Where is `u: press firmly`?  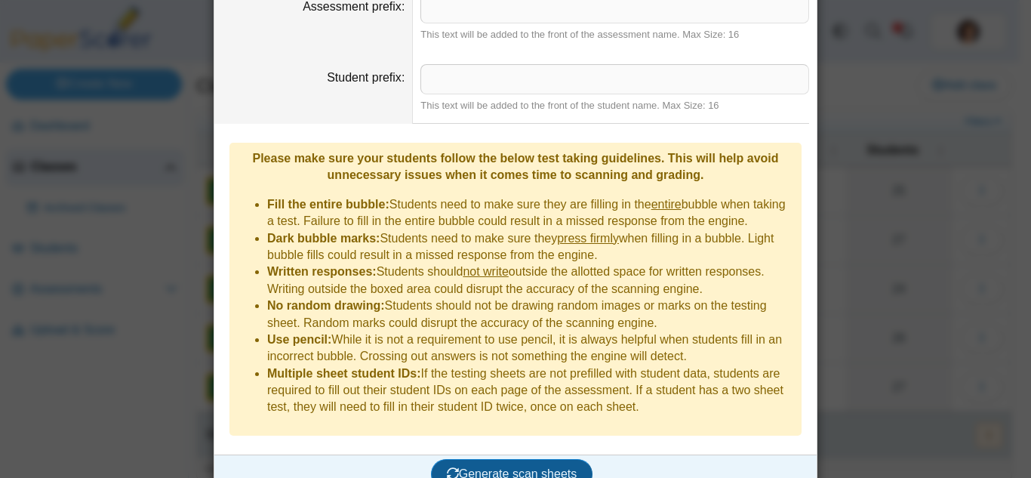
u: press firmly is located at coordinates (588, 238).